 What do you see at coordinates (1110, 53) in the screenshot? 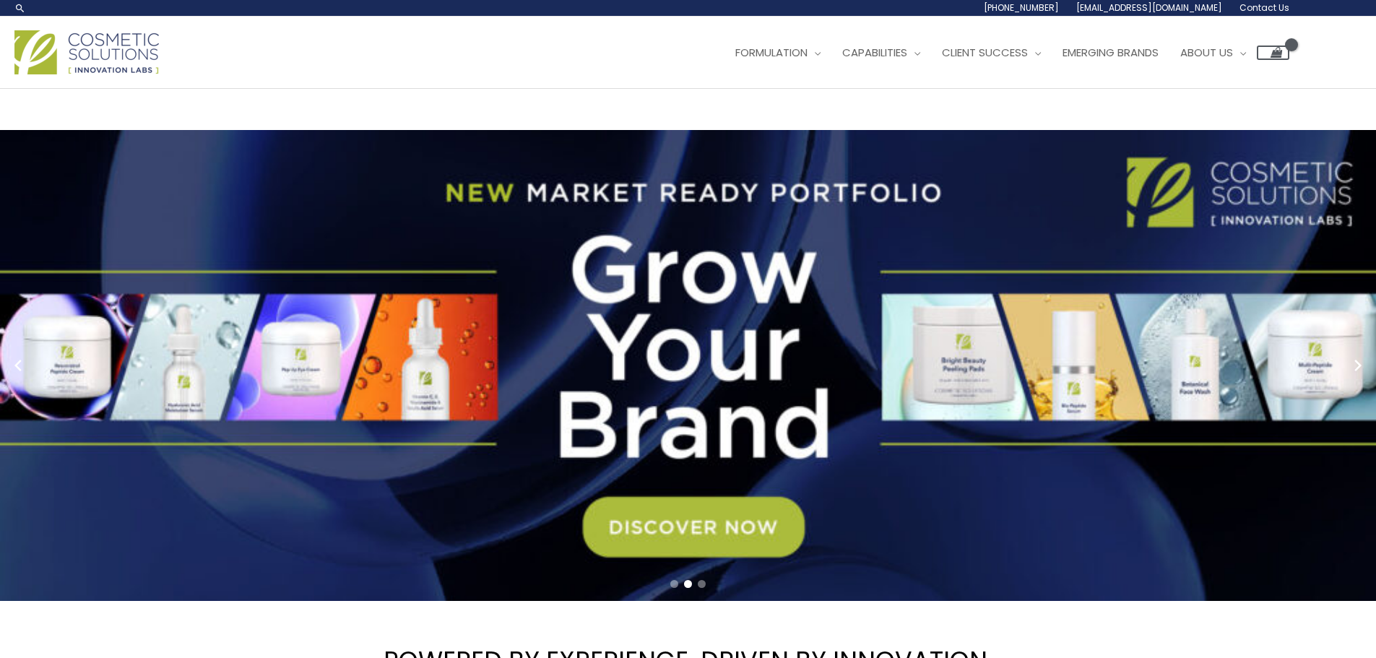
I see `a: Emerging Brands` at bounding box center [1110, 53].